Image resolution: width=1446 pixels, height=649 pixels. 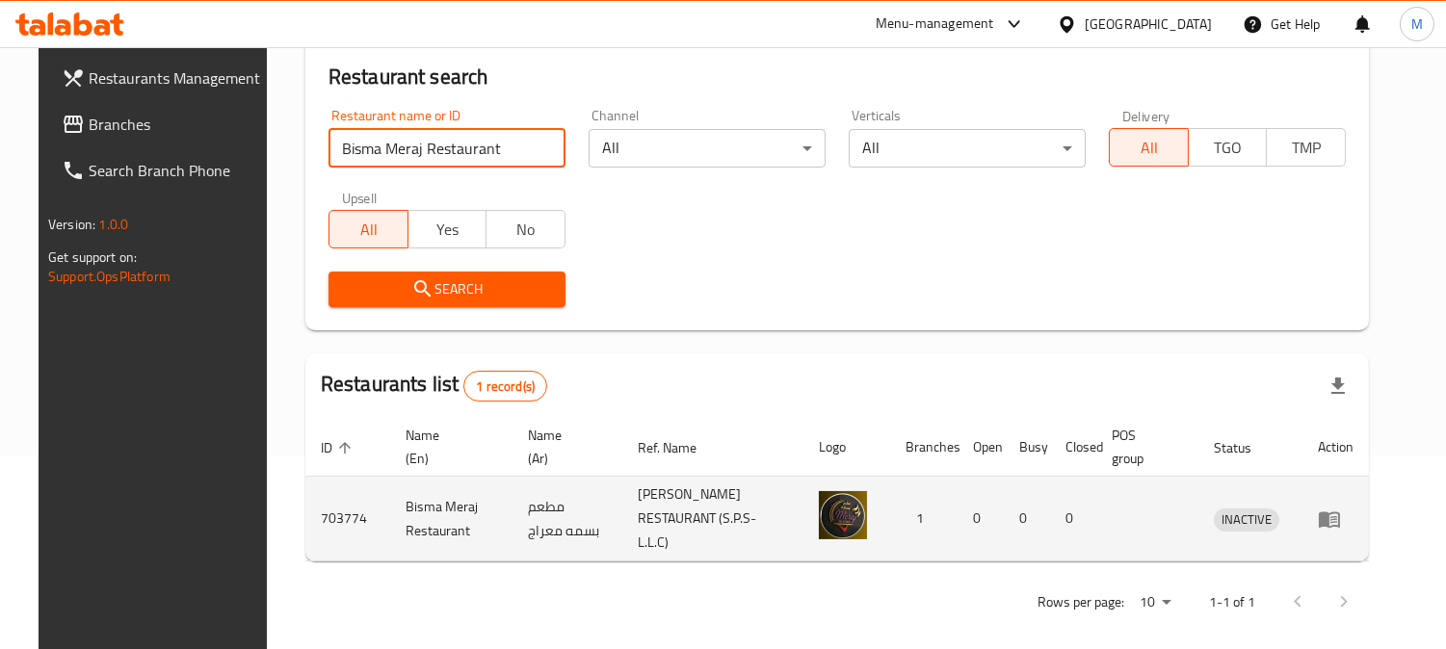 I want to click on th: Action, so click(x=1335, y=447).